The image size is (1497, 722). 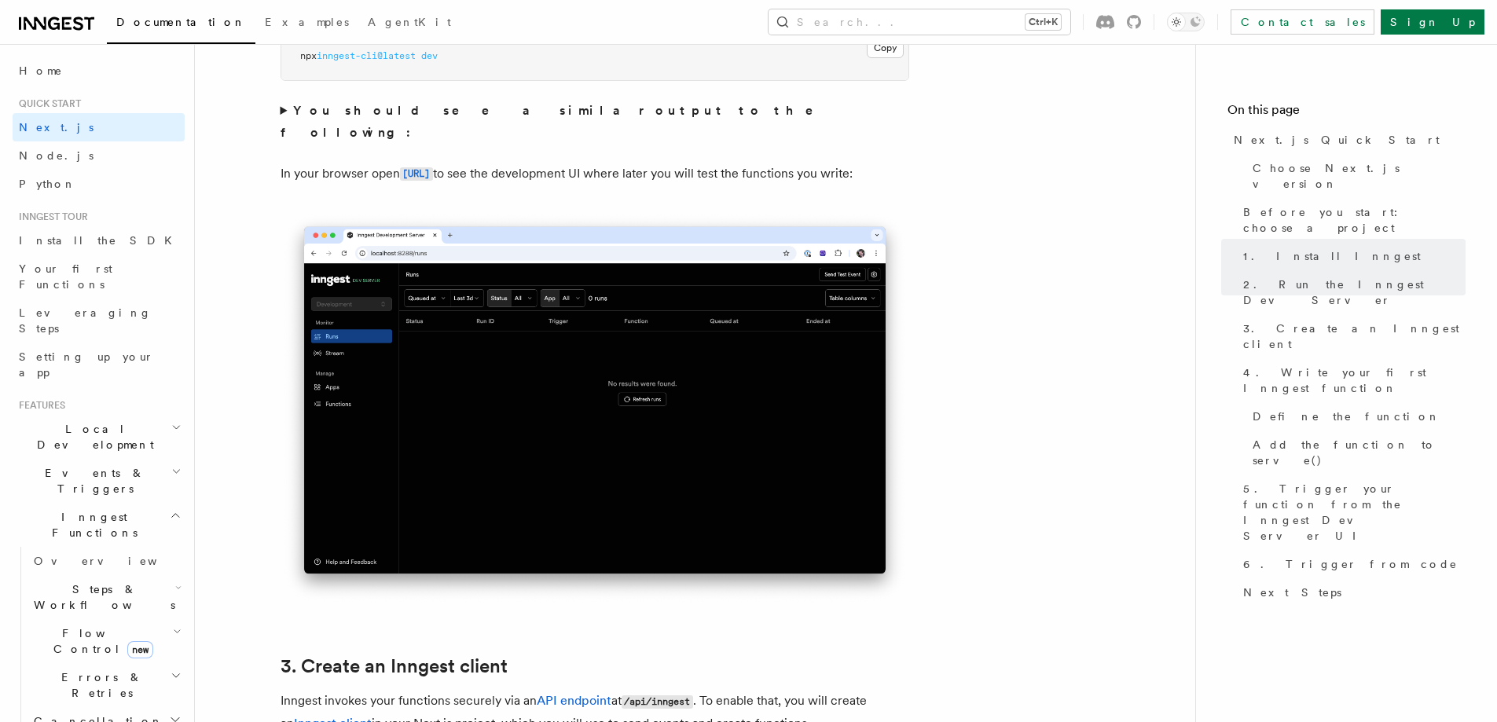 I want to click on a: Define the function, so click(x=1356, y=417).